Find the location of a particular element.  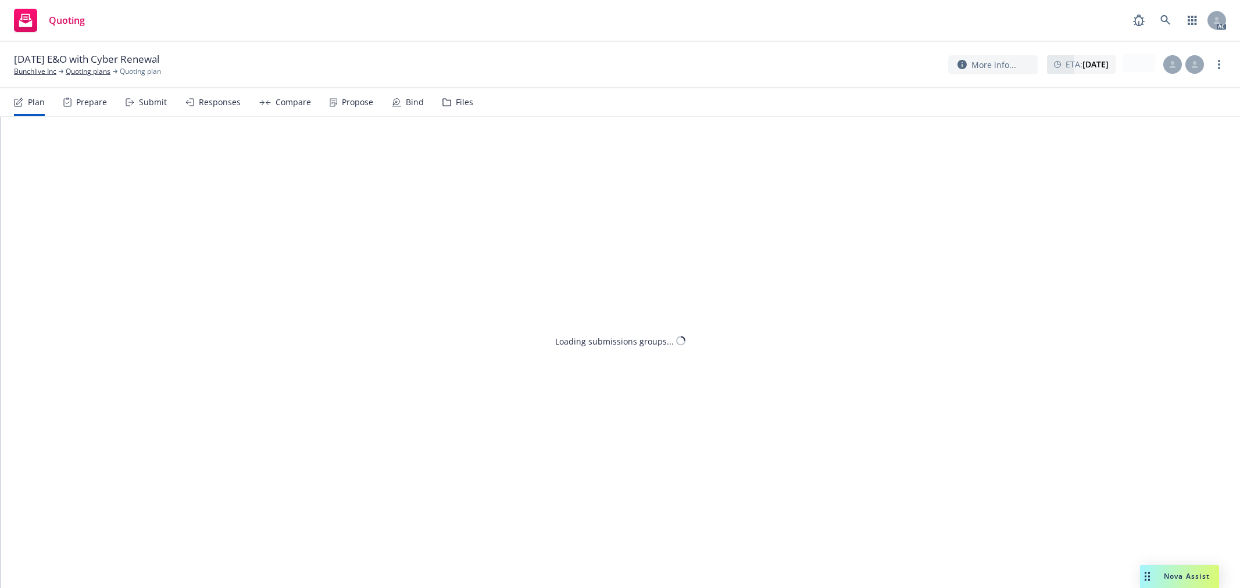

button: More info... is located at coordinates (993, 65).